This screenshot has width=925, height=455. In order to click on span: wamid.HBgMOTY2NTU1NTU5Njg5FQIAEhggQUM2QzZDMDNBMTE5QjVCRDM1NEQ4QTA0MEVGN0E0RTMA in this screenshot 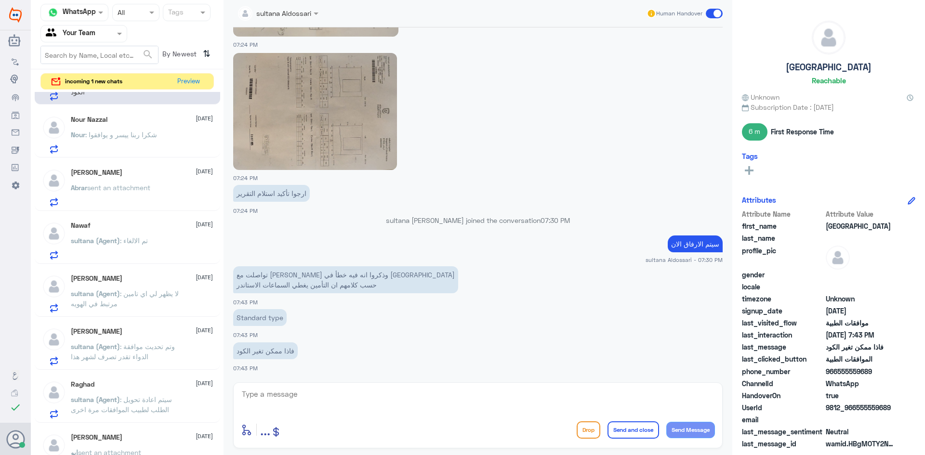, I will do `click(861, 444)`.